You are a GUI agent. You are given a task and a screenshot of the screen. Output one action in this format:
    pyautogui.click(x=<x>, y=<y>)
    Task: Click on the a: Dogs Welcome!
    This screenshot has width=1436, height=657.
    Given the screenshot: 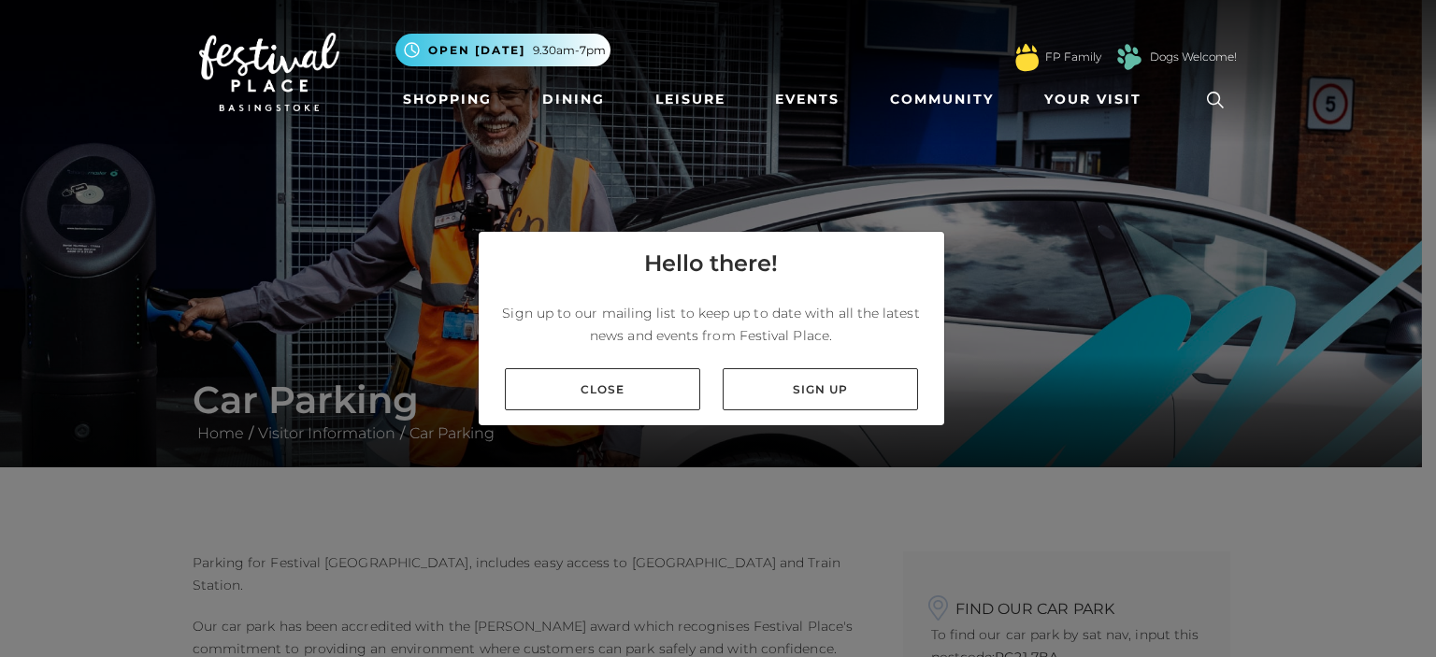 What is the action you would take?
    pyautogui.click(x=1193, y=57)
    